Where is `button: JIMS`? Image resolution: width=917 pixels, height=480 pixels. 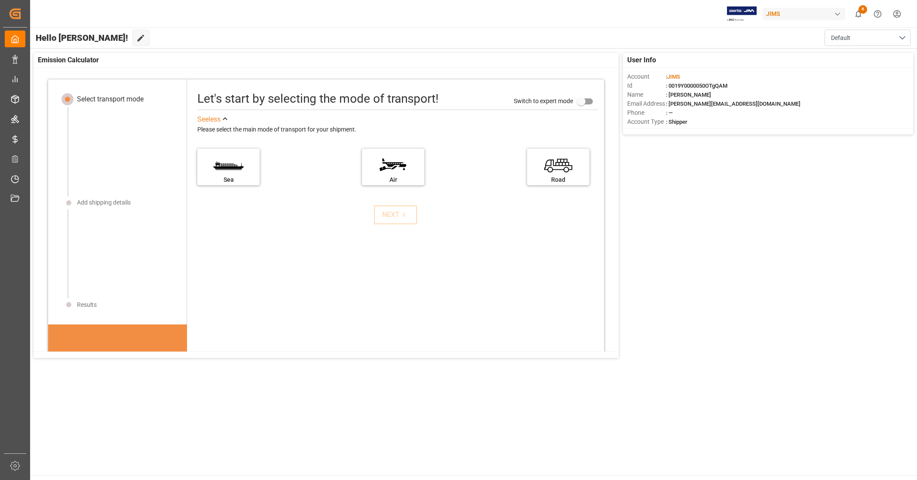
button: JIMS is located at coordinates (806, 14).